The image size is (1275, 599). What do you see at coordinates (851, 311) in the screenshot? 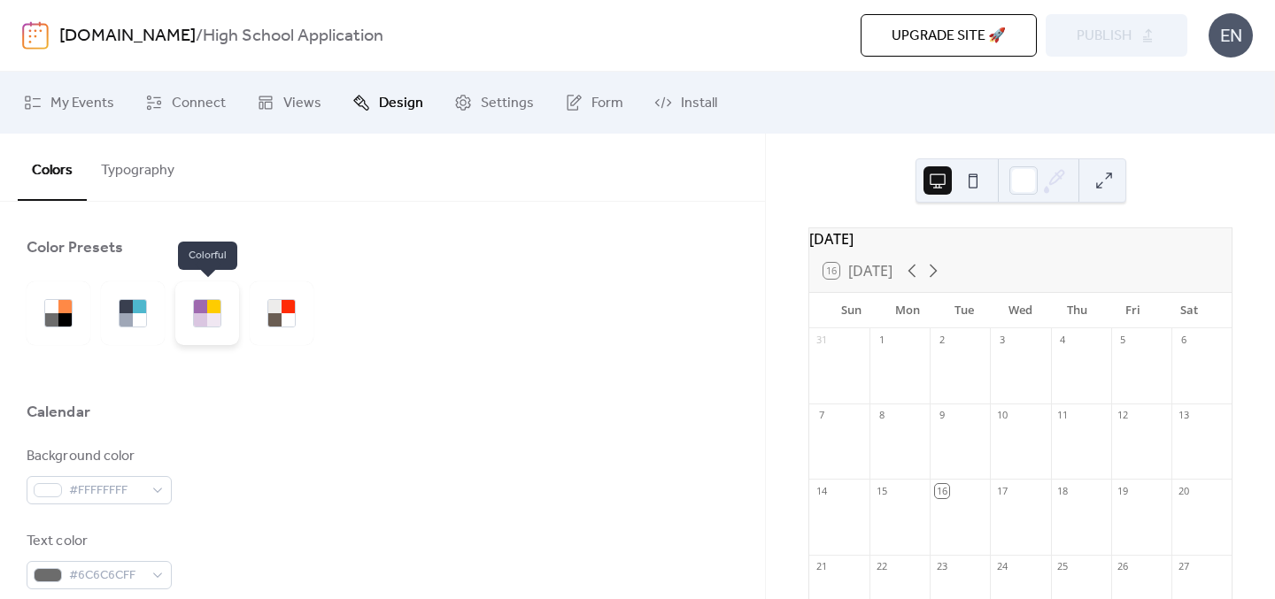
I see `div: Sun` at bounding box center [851, 311].